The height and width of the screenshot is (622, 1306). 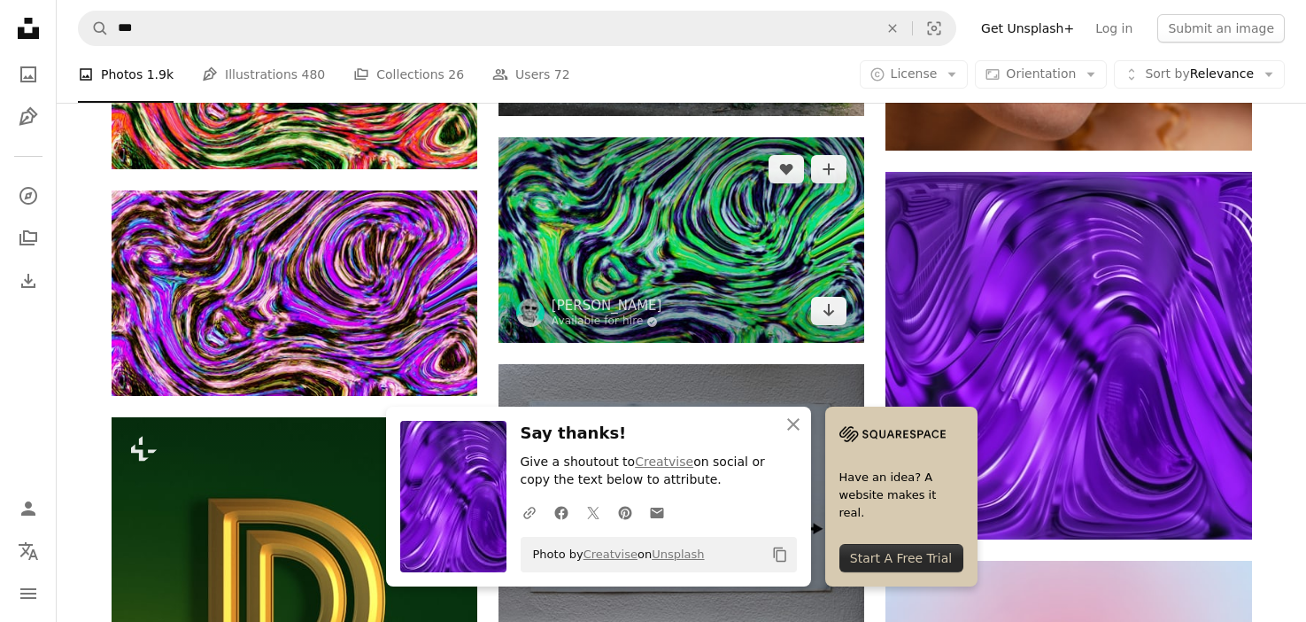 I want to click on button: Submit an image, so click(x=1221, y=28).